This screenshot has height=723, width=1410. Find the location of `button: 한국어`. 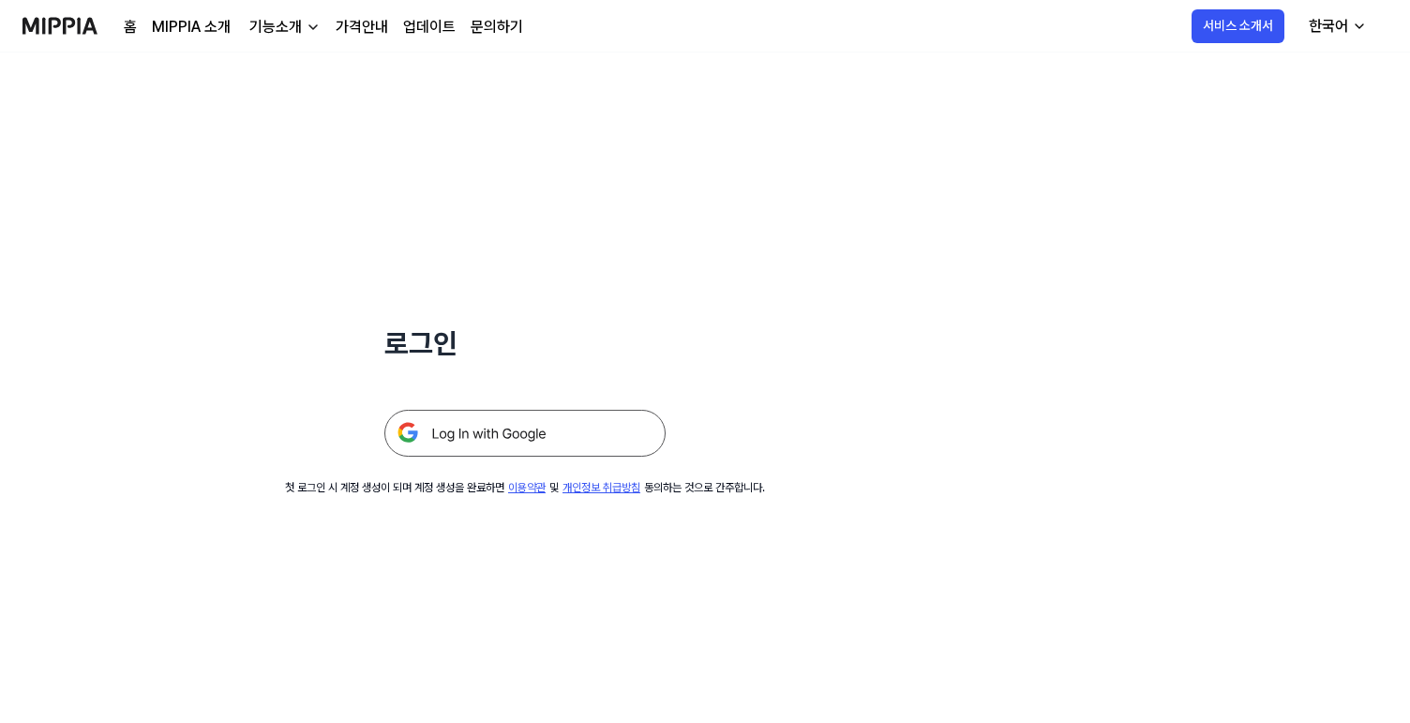

button: 한국어 is located at coordinates (1336, 26).